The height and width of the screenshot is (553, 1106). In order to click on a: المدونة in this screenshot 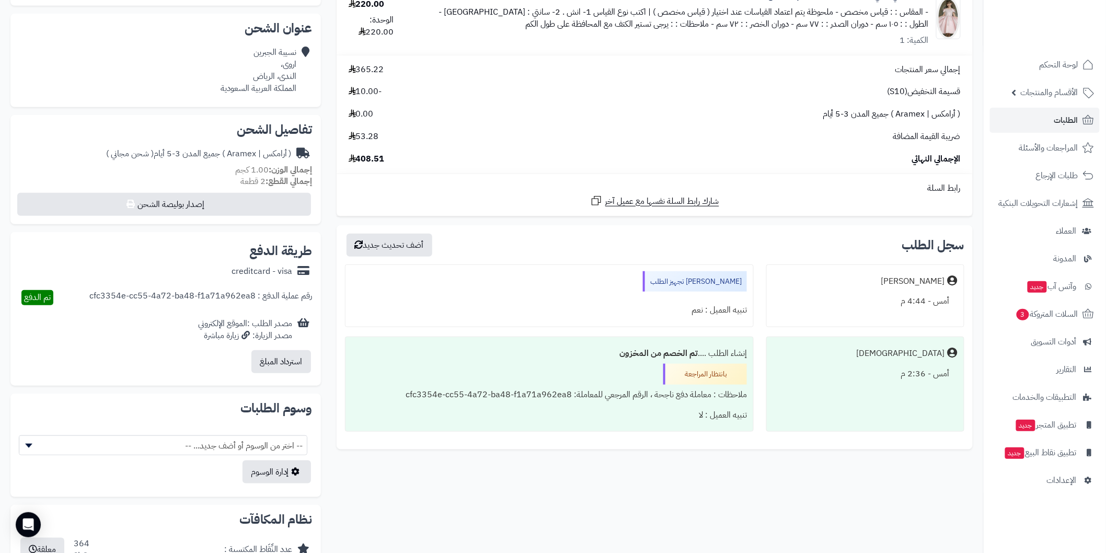, I will do `click(1045, 259)`.